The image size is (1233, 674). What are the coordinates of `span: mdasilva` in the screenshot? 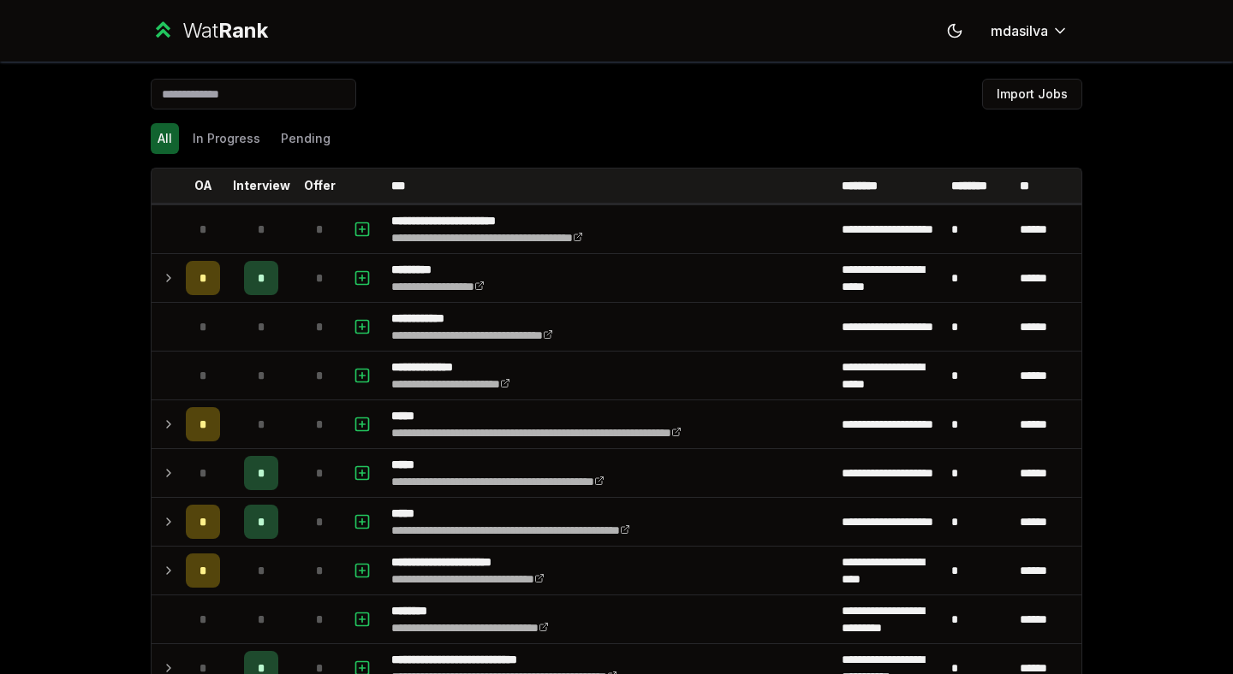 It's located at (1019, 31).